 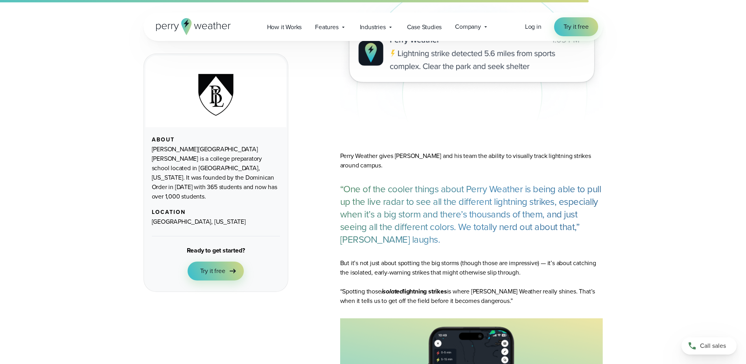 What do you see at coordinates (472, 282) in the screenshot?
I see `p: But it’s not just about spotting the big storms (though those are impressive) — it’s about catchi...` at bounding box center [472, 282].